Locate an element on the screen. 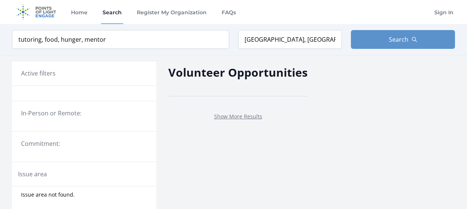  input: Location is located at coordinates (290, 39).